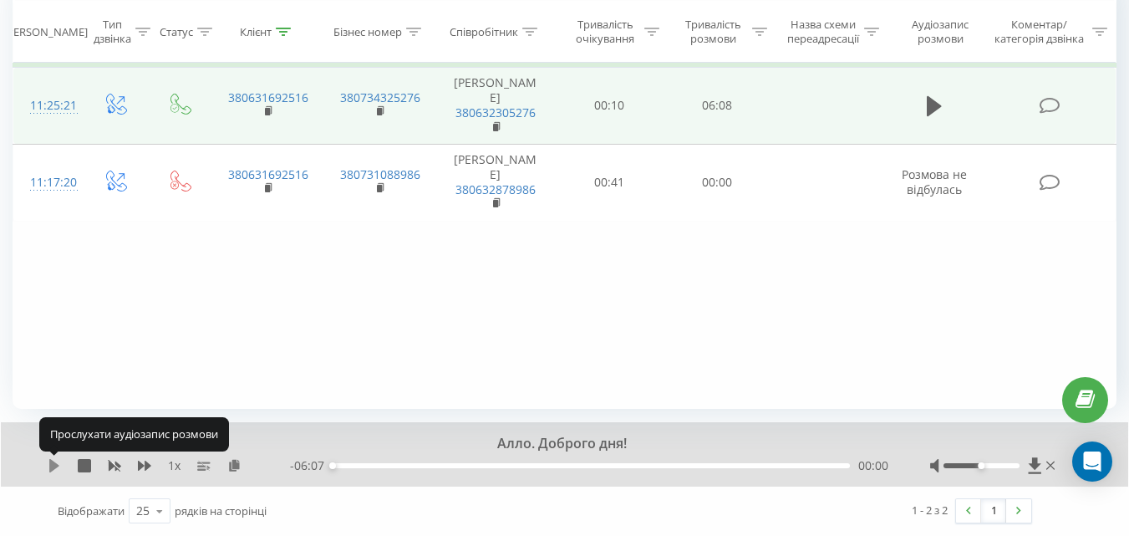 The width and height of the screenshot is (1129, 536). I want to click on td: 06:08, so click(717, 106).